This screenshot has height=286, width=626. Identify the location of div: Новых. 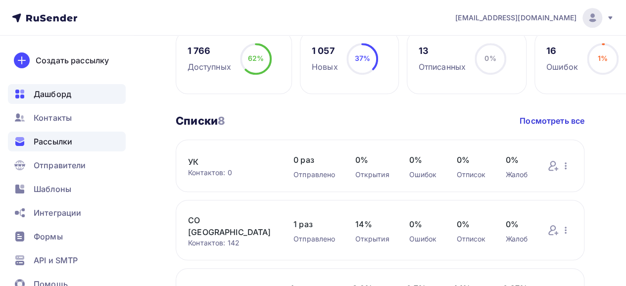
(325, 67).